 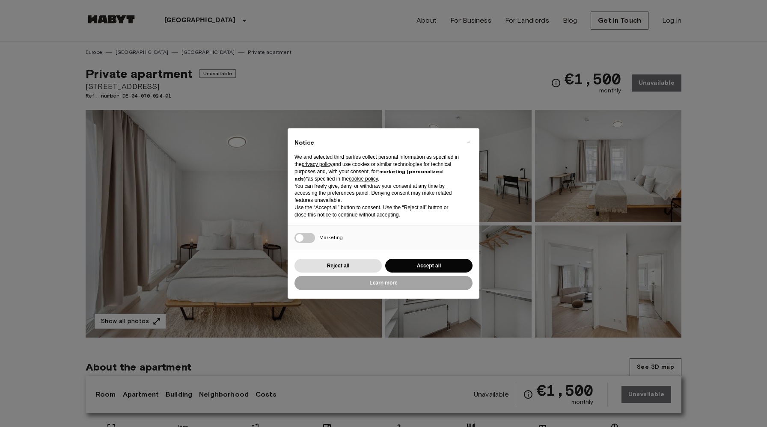 I want to click on button: Close this notice, so click(x=468, y=142).